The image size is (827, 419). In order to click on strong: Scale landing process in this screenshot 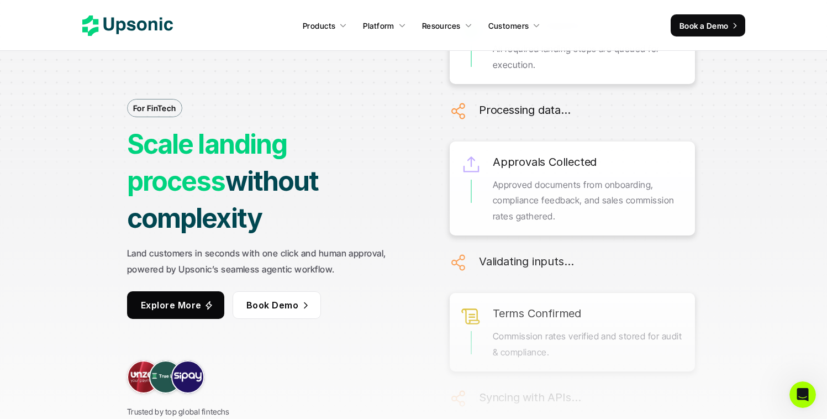, I will do `click(209, 162)`.